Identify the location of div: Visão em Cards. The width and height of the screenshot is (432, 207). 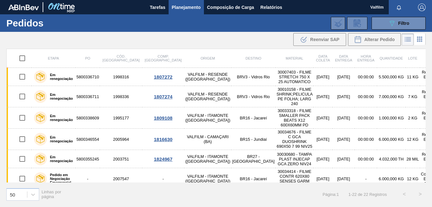
(420, 39).